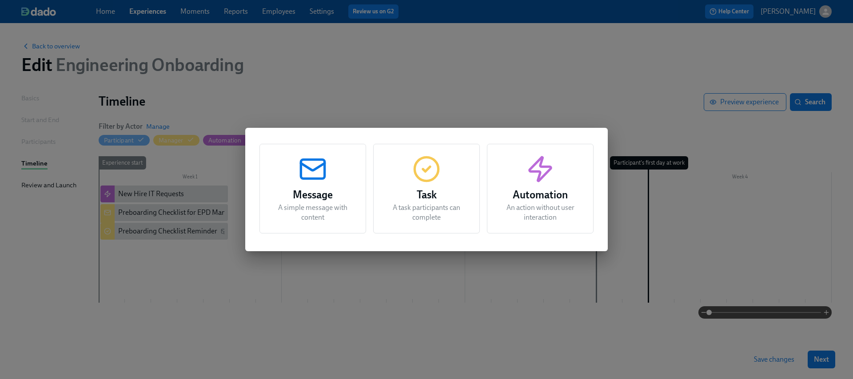 This screenshot has height=379, width=853. I want to click on p: A simple message with content, so click(313, 213).